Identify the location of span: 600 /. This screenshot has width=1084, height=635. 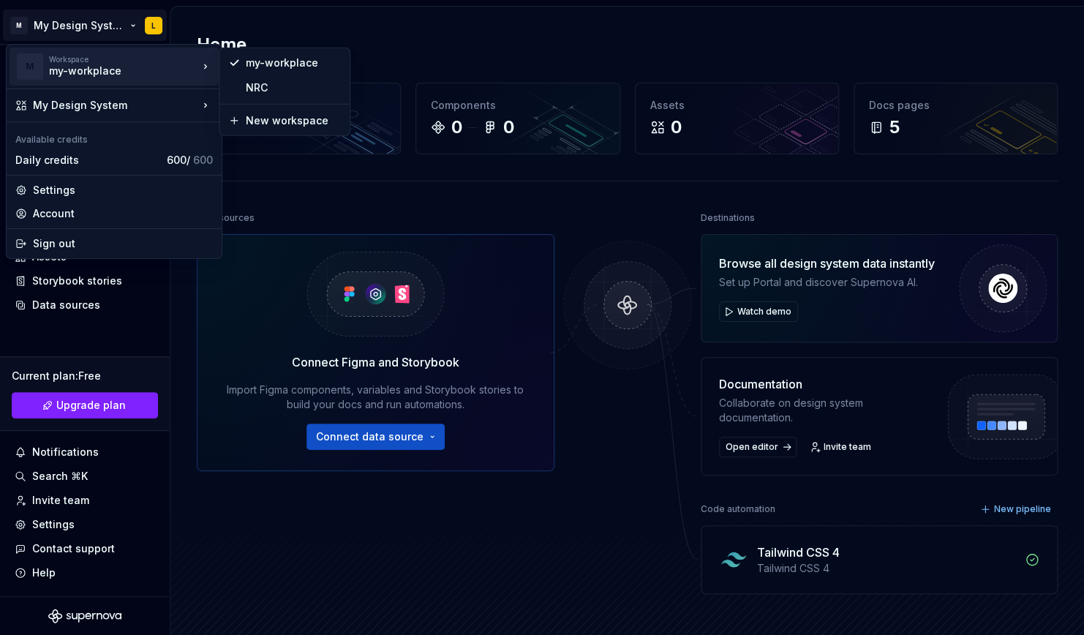
(190, 160).